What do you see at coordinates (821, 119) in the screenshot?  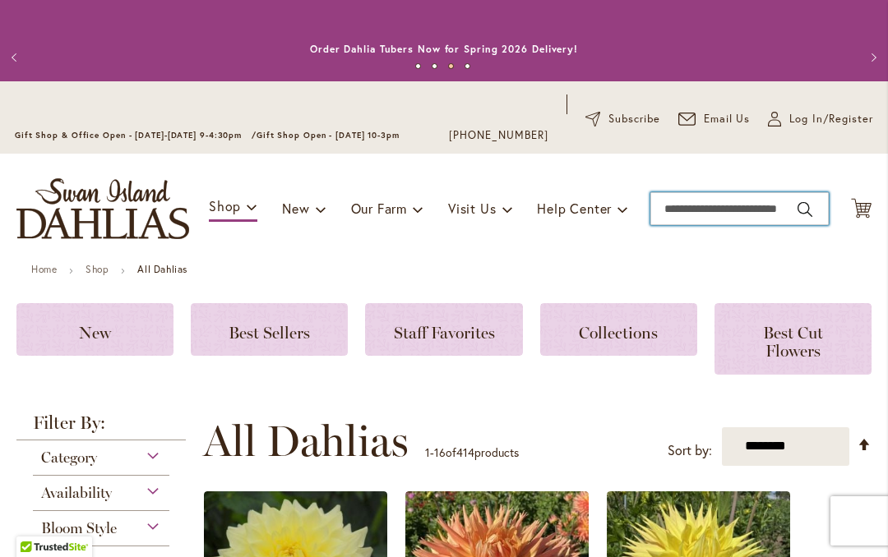 I see `a: Log In/Register` at bounding box center [821, 119].